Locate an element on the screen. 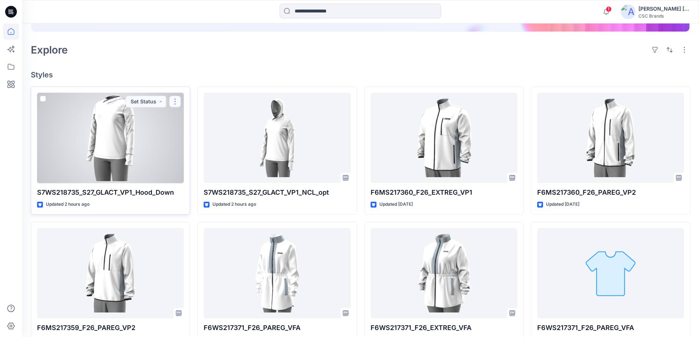  p: F6WS217371_F26_EXTREG_VFA is located at coordinates (444, 328).